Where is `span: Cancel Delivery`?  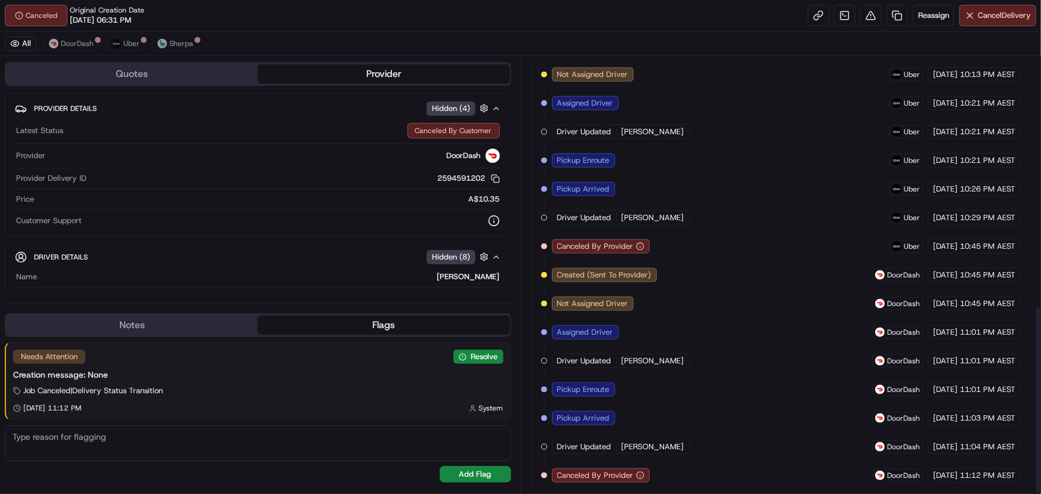
span: Cancel Delivery is located at coordinates (1004, 16).